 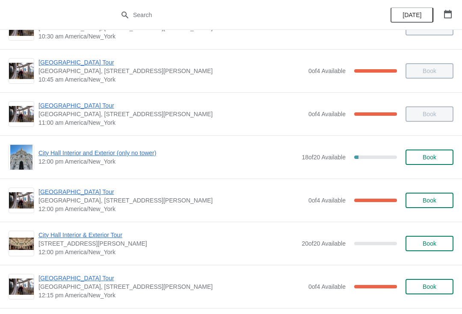 I want to click on input: Search, so click(x=239, y=15).